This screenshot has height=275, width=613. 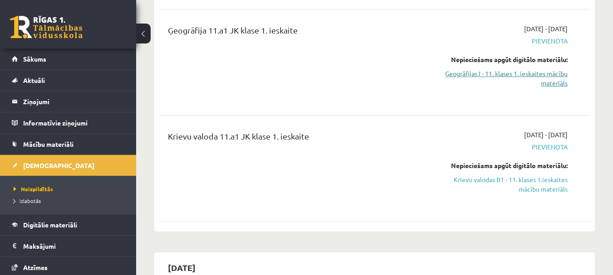 What do you see at coordinates (74, 246) in the screenshot?
I see `legend: Maksājumi` at bounding box center [74, 246].